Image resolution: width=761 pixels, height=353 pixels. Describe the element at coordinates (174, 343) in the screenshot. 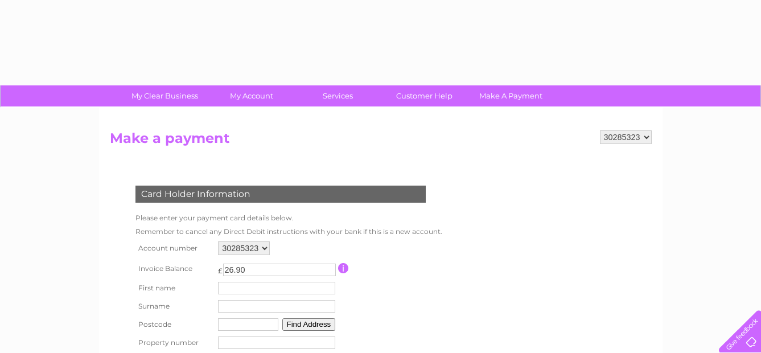

I see `th: Property number` at that location.